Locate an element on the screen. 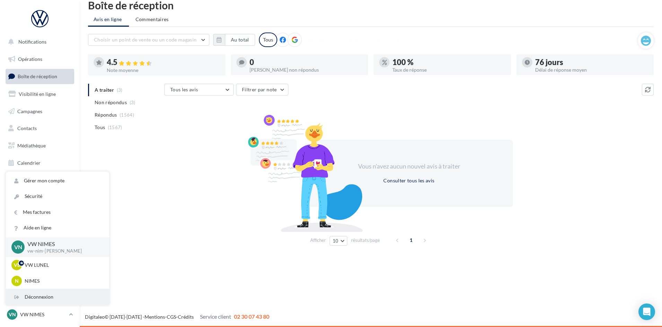  span: Médiathèque is located at coordinates (32, 145).